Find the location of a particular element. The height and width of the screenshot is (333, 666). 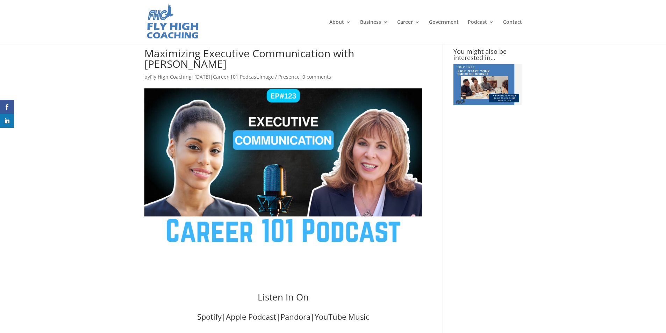

a: Podcast is located at coordinates (481, 32).